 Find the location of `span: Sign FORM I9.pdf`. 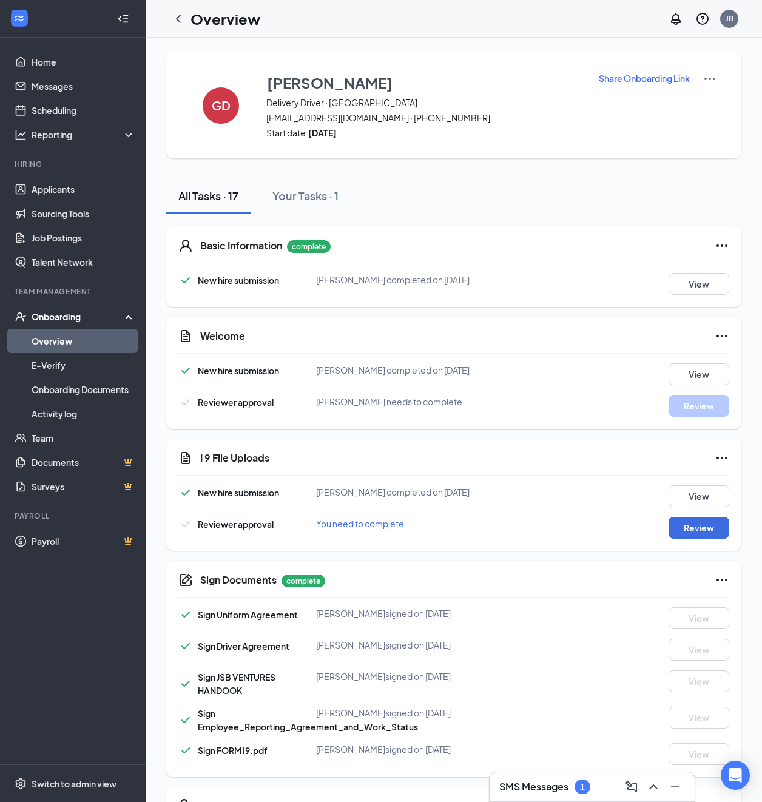

span: Sign FORM I9.pdf is located at coordinates (232, 751).